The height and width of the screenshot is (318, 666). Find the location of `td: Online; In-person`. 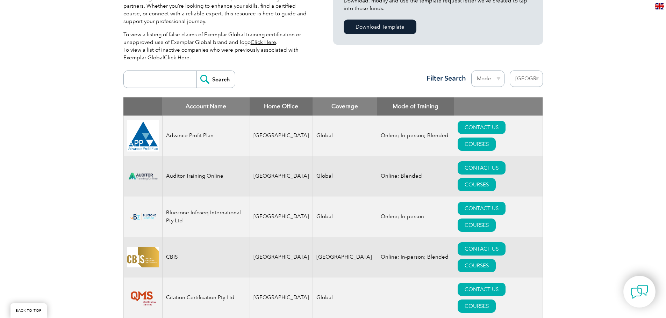

td: Online; In-person is located at coordinates (415, 217).